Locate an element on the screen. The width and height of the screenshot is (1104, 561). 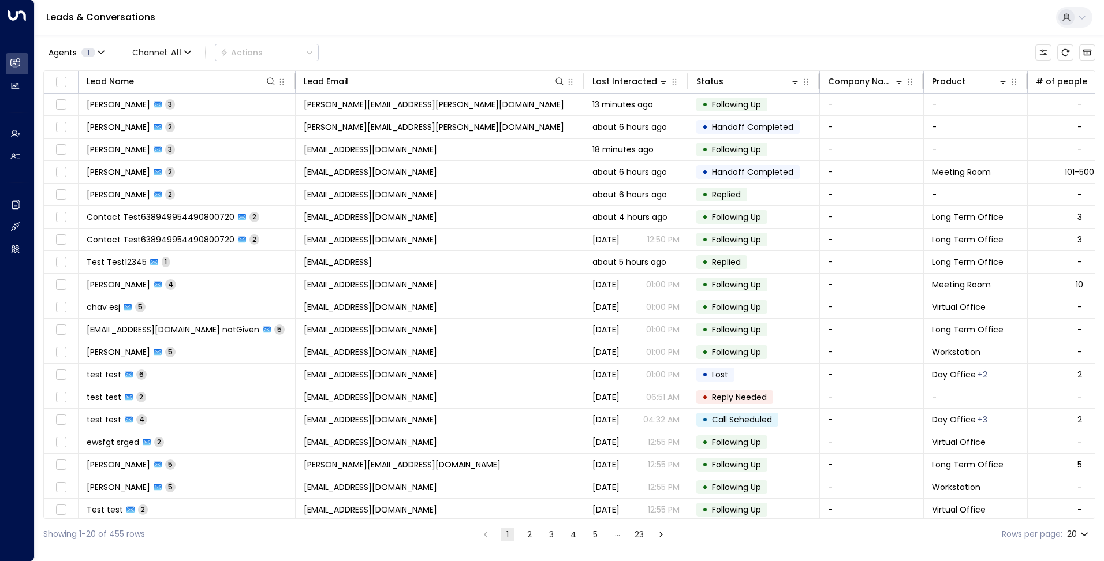
div: Lead Email is located at coordinates (326, 81).